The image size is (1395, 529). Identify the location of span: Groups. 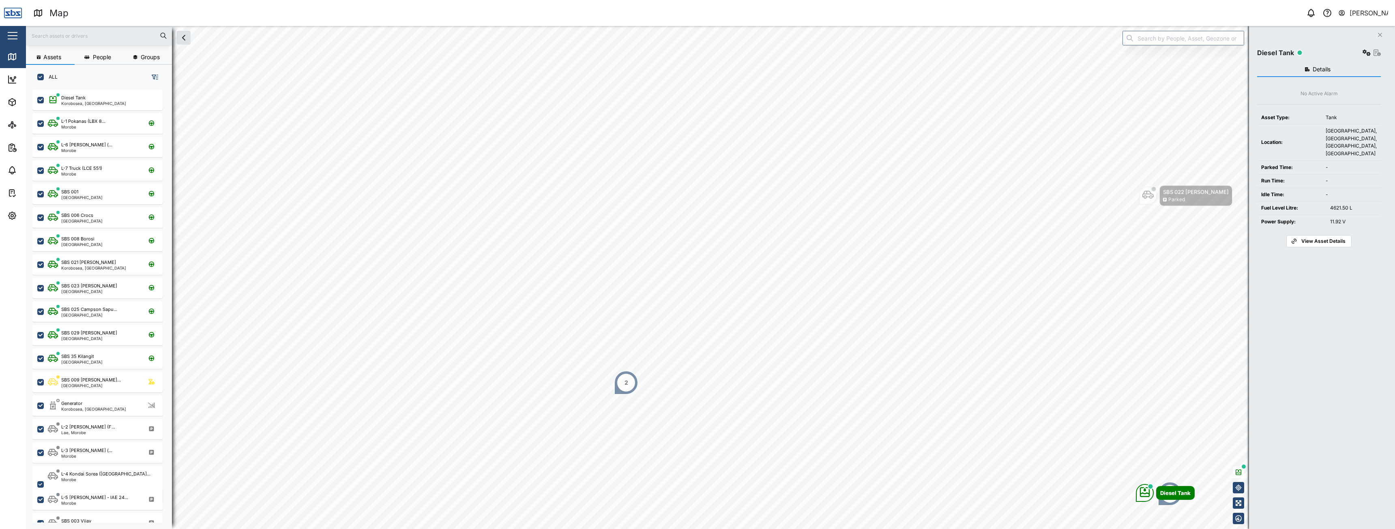
(150, 57).